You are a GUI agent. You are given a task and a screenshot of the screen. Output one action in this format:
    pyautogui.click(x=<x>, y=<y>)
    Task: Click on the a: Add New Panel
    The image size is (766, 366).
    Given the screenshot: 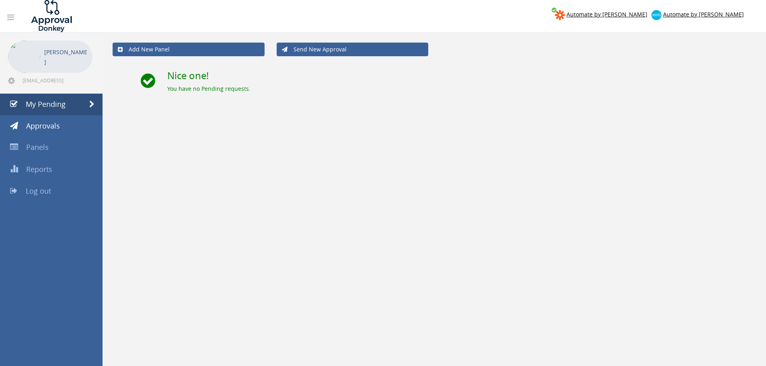 What is the action you would take?
    pyautogui.click(x=189, y=49)
    